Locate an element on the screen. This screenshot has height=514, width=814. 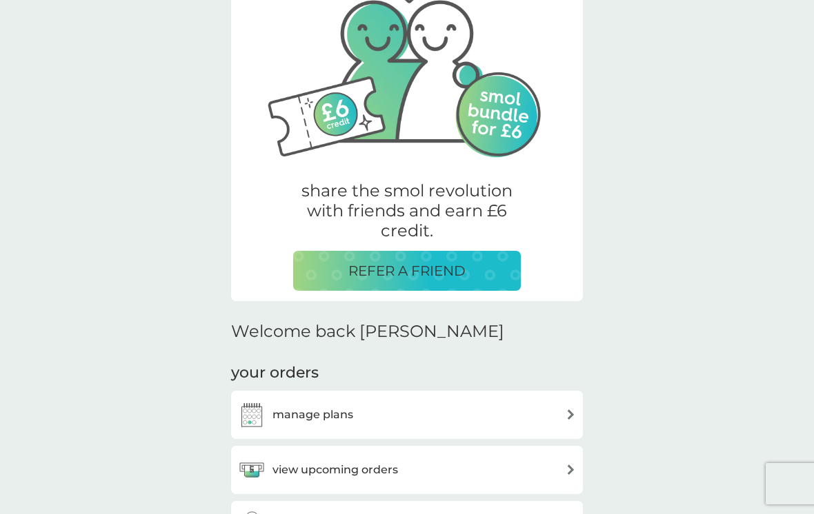
p: share the smol revolution with friends and earn £6 credit. is located at coordinates (407, 211).